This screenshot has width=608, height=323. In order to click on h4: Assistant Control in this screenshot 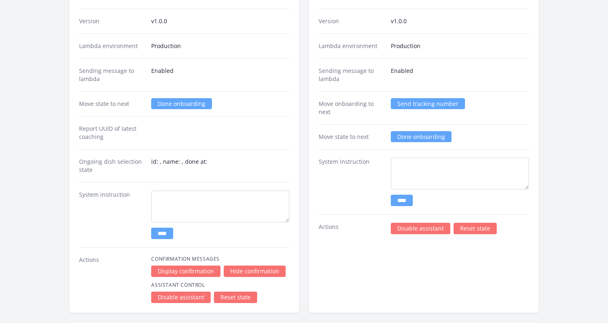, I will do `click(220, 285)`.